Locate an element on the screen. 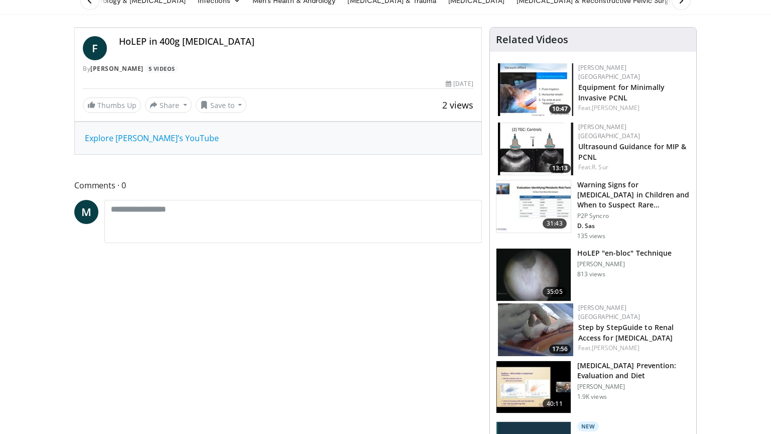  span: 17:56 is located at coordinates (560, 349).